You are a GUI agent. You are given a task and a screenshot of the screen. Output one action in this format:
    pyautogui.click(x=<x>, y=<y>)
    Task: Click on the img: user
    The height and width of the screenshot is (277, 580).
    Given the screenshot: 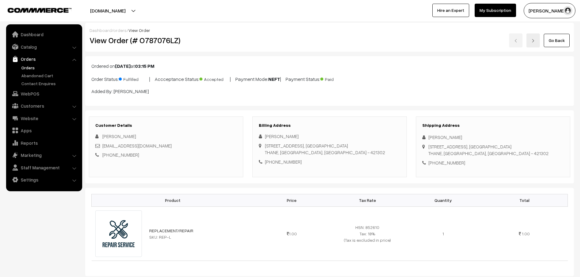 What is the action you would take?
    pyautogui.click(x=568, y=11)
    